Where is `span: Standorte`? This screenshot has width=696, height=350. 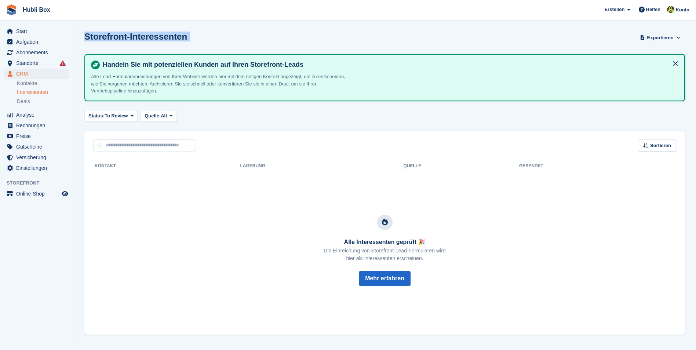
span: Standorte is located at coordinates (38, 63).